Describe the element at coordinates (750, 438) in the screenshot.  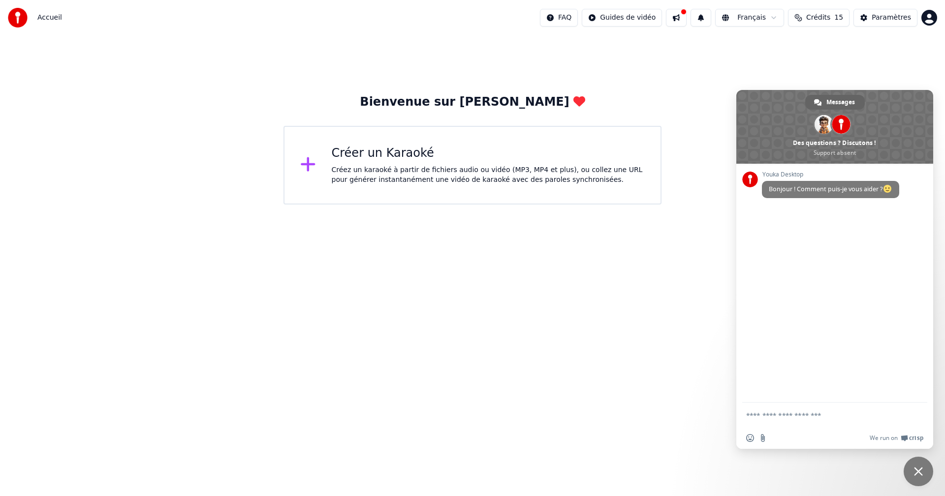
I see `span: Insérer un emoji` at that location.